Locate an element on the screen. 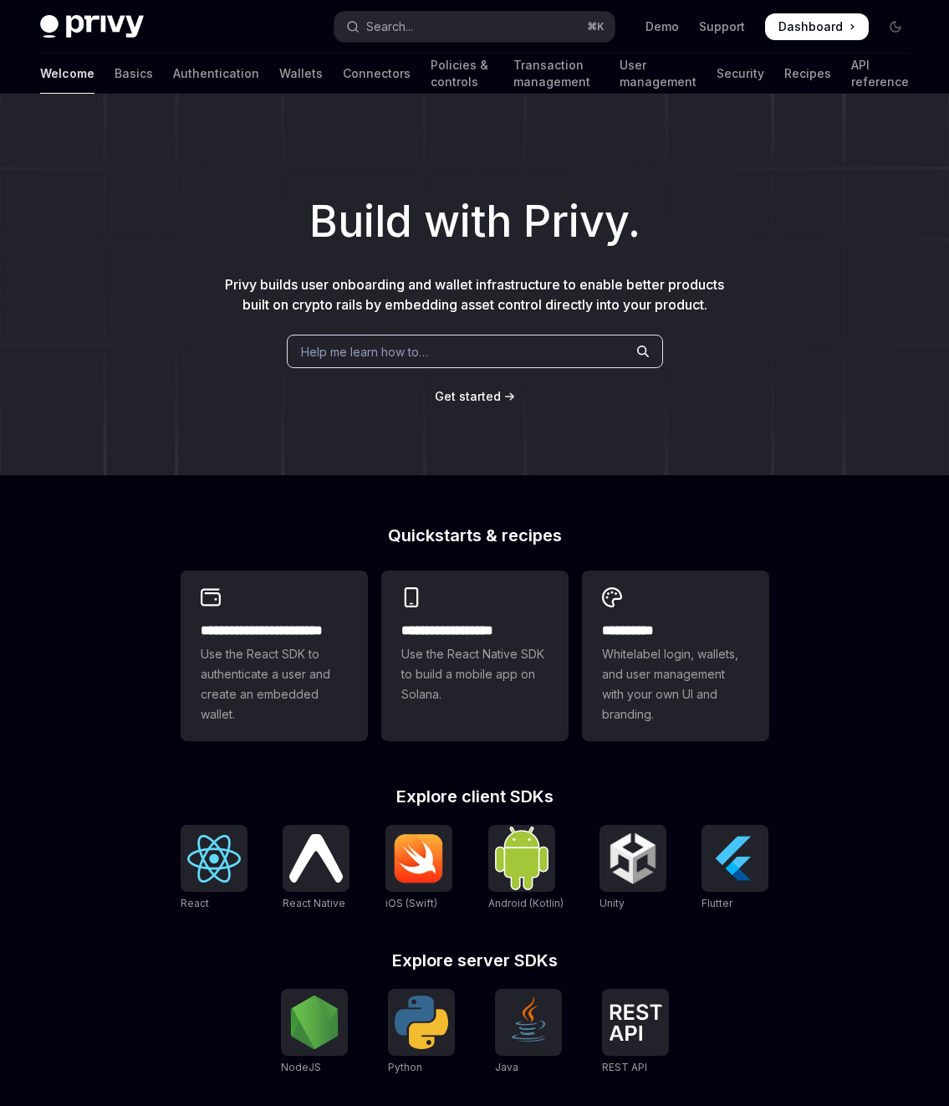 The height and width of the screenshot is (1106, 949). a: Welcome is located at coordinates (67, 74).